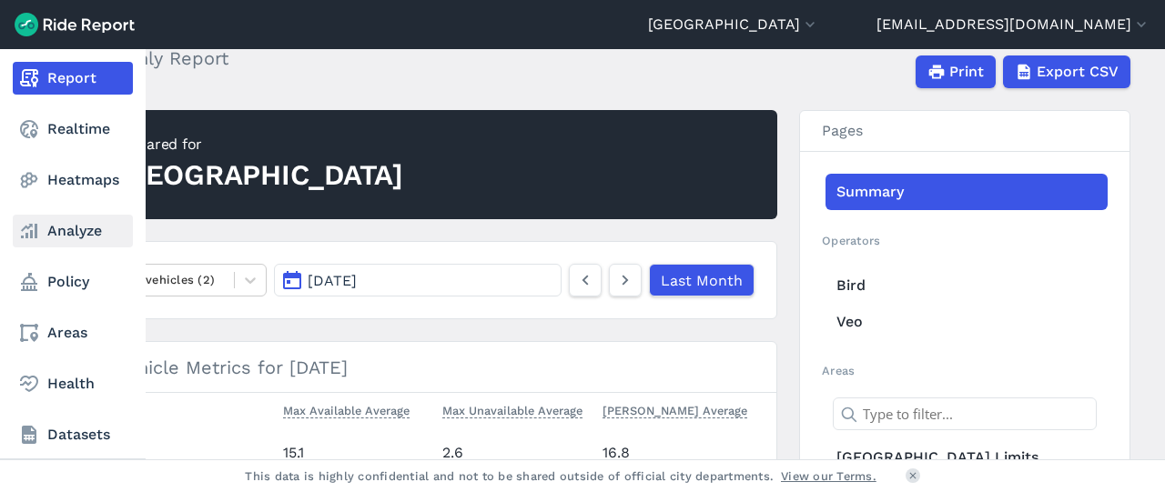  Describe the element at coordinates (73, 435) in the screenshot. I see `a: Datasets` at that location.